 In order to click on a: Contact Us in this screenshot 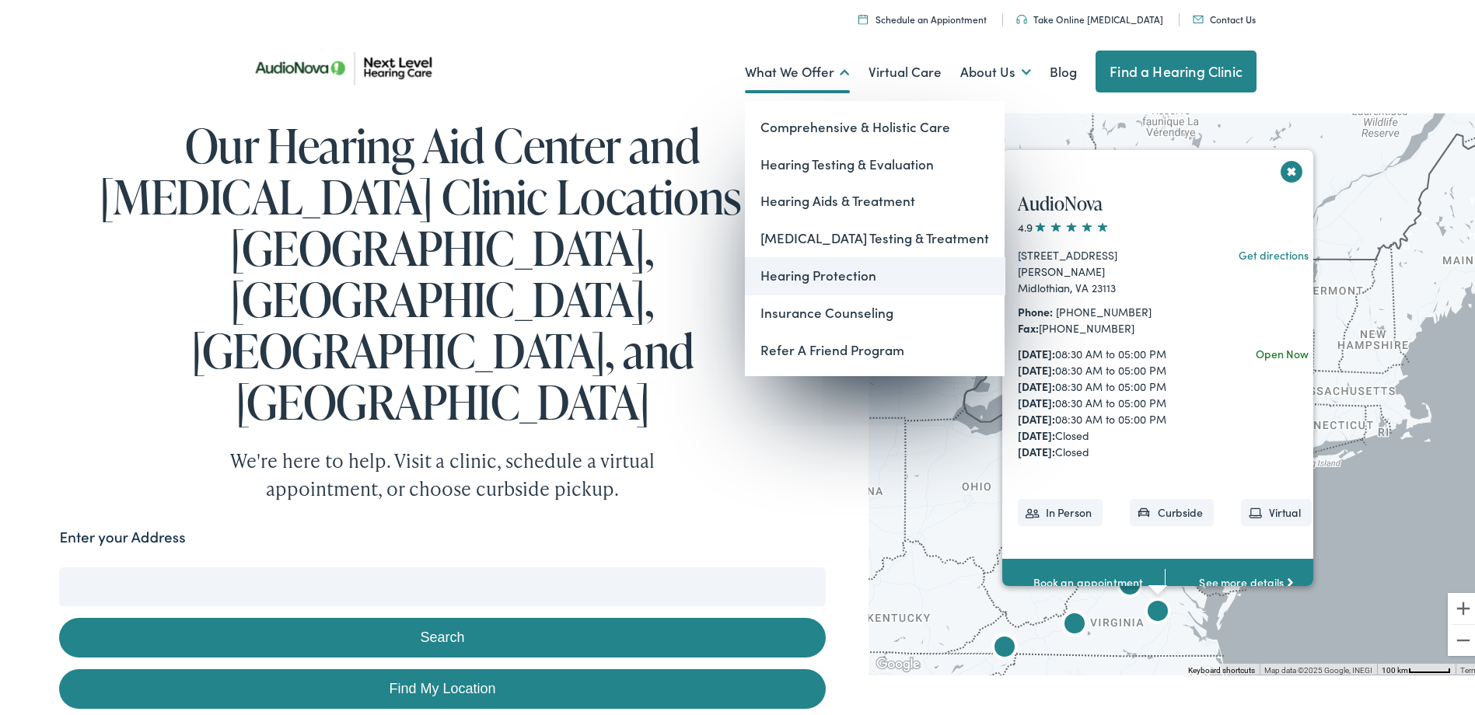, I will do `click(1224, 16)`.